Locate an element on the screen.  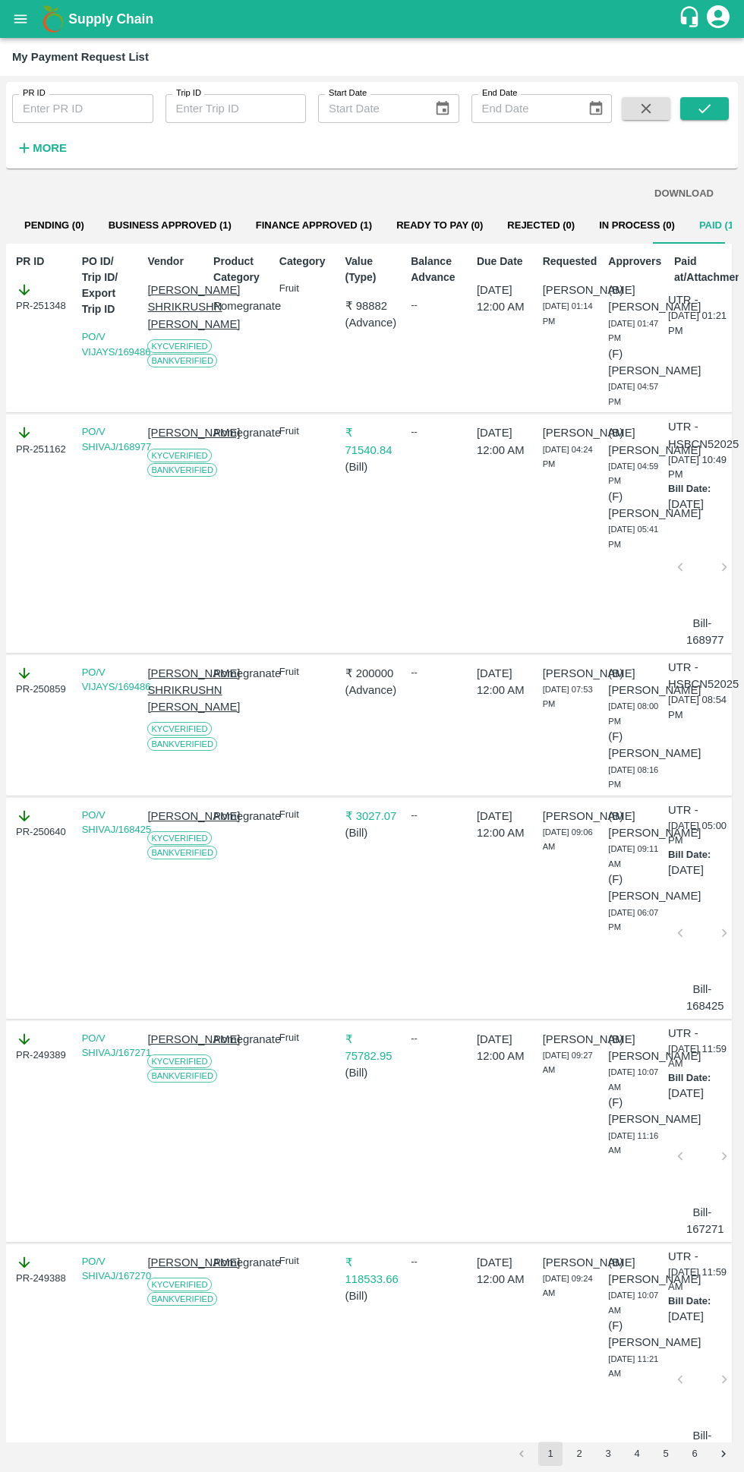
p: Bill-168425 is located at coordinates (702, 997).